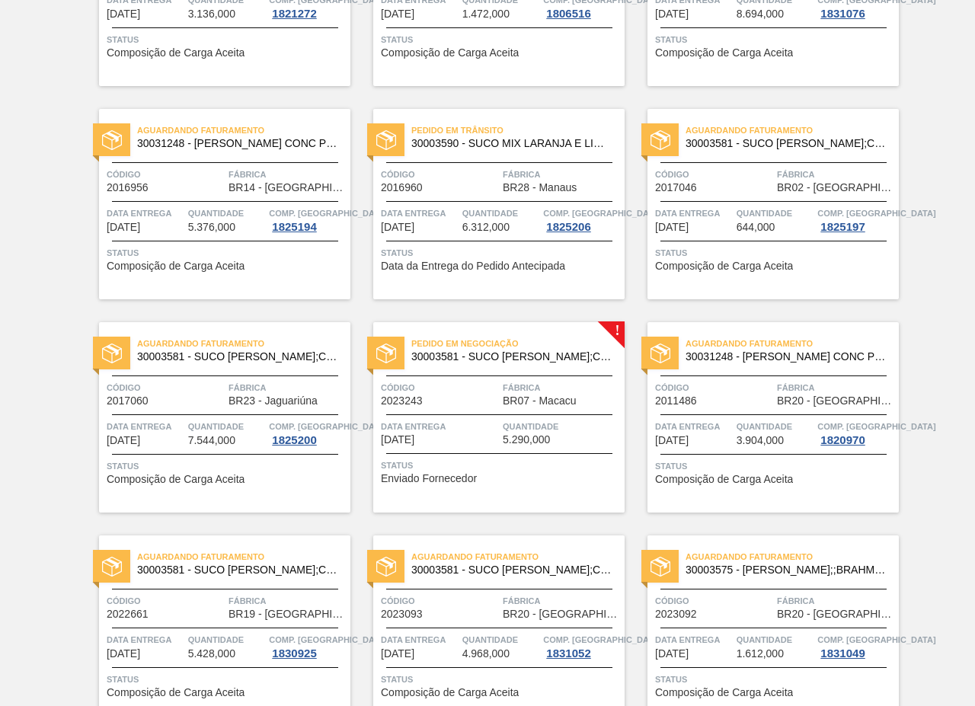  I want to click on span: 3.136,000, so click(212, 14).